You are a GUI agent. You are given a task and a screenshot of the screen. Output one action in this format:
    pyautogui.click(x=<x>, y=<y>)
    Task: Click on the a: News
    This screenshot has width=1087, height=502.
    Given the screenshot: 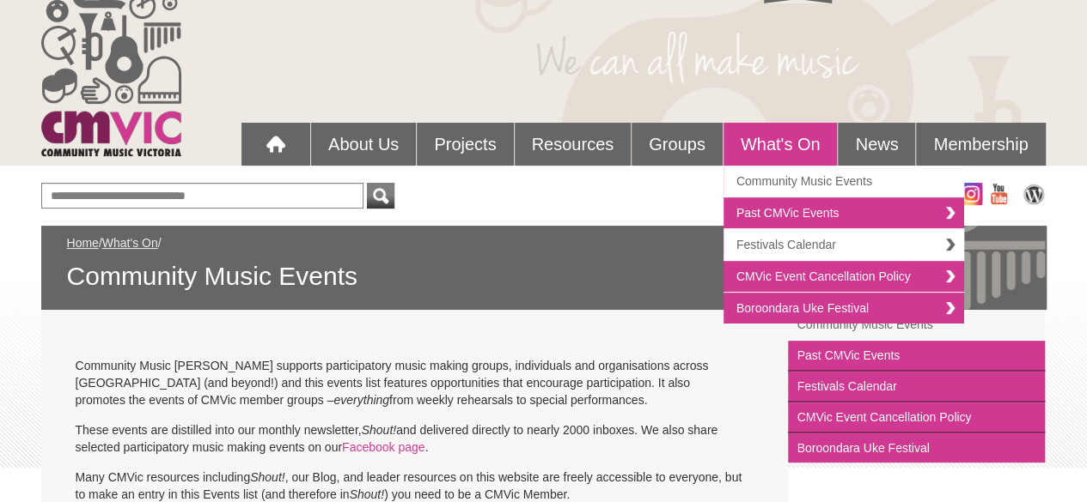 What is the action you would take?
    pyautogui.click(x=876, y=144)
    